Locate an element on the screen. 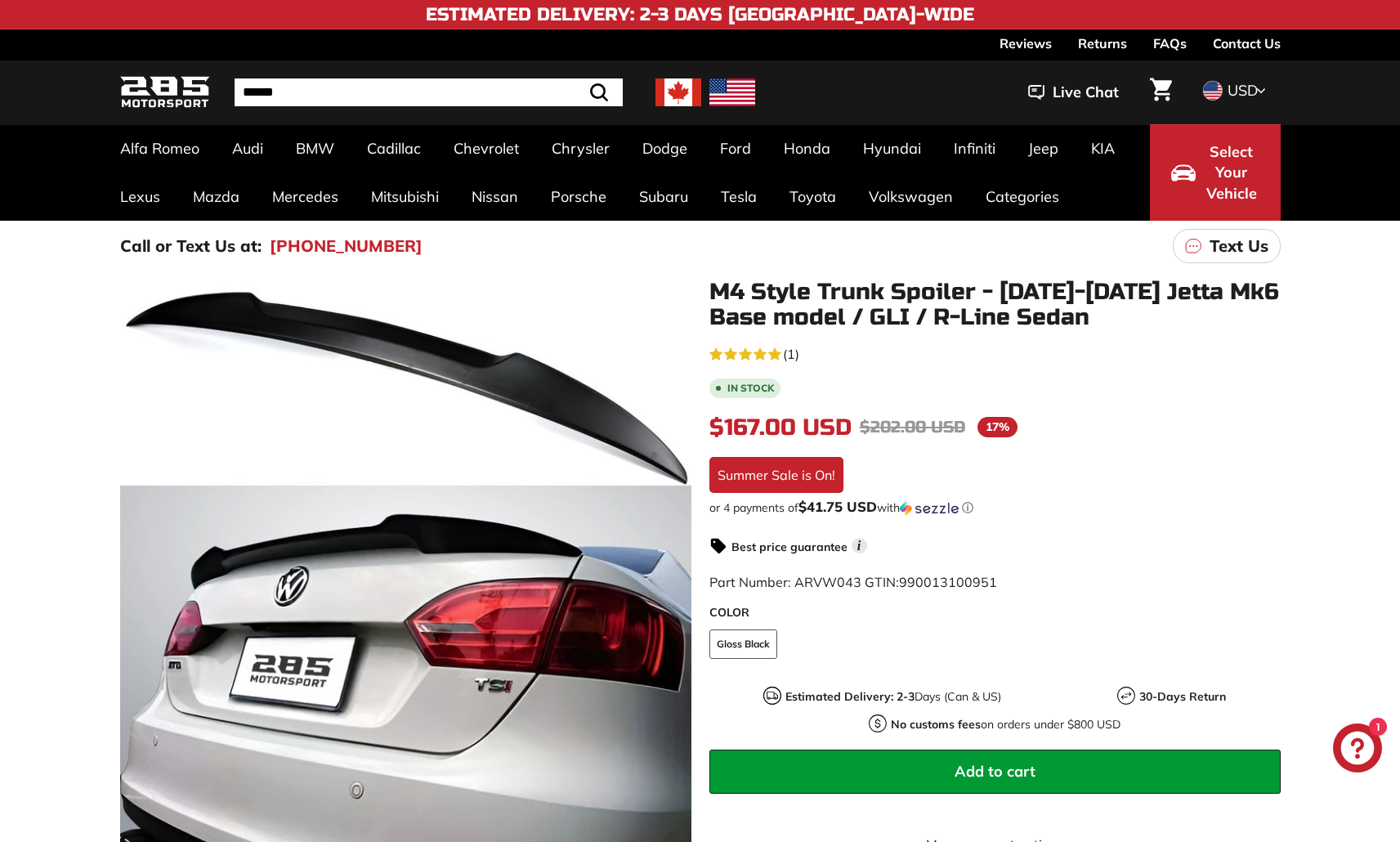  a: Audi is located at coordinates (248, 148).